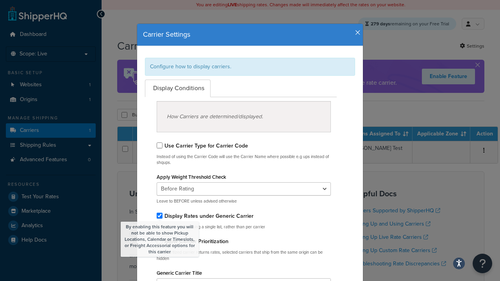 This screenshot has width=500, height=281. What do you see at coordinates (159, 145) in the screenshot?
I see `input: Use Carrier Type for Carrier Code` at bounding box center [159, 145].